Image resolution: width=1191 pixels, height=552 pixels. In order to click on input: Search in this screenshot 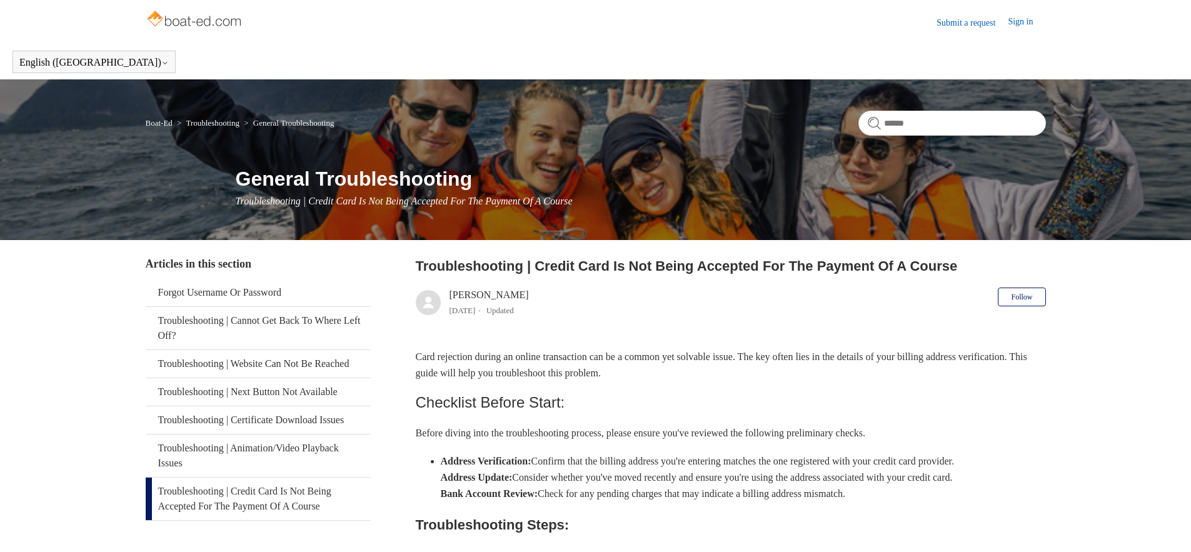, I will do `click(952, 123)`.